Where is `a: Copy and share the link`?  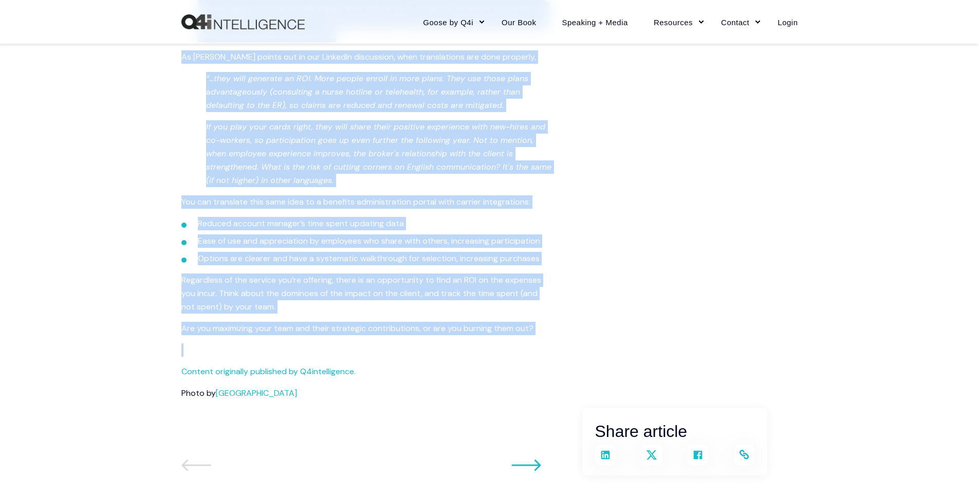
a: Copy and share the link is located at coordinates (744, 455).